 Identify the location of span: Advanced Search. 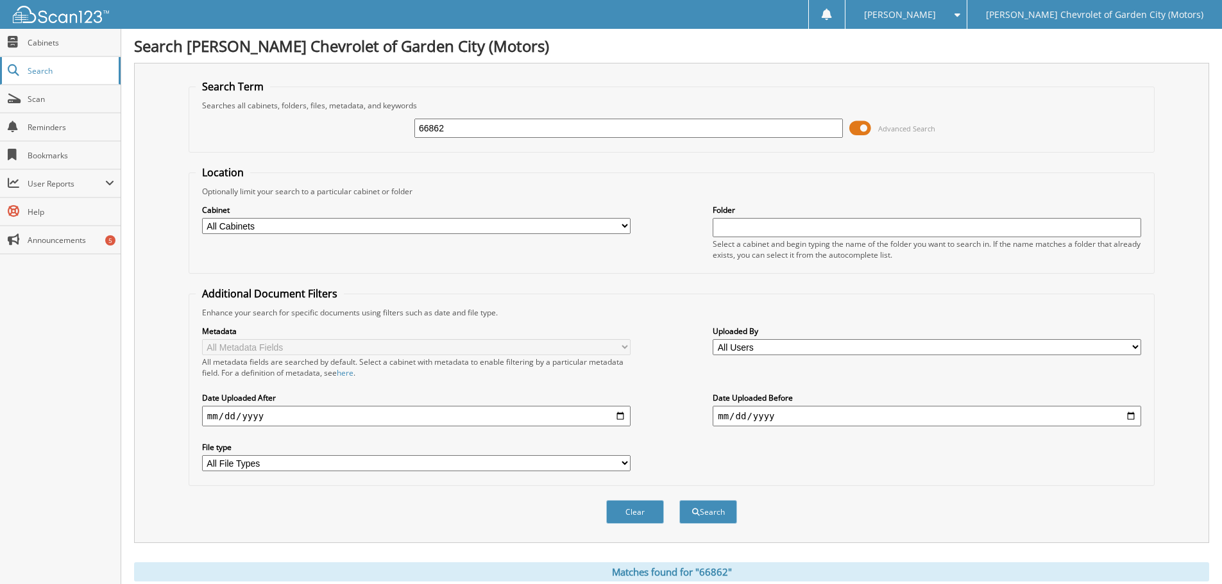
(906, 128).